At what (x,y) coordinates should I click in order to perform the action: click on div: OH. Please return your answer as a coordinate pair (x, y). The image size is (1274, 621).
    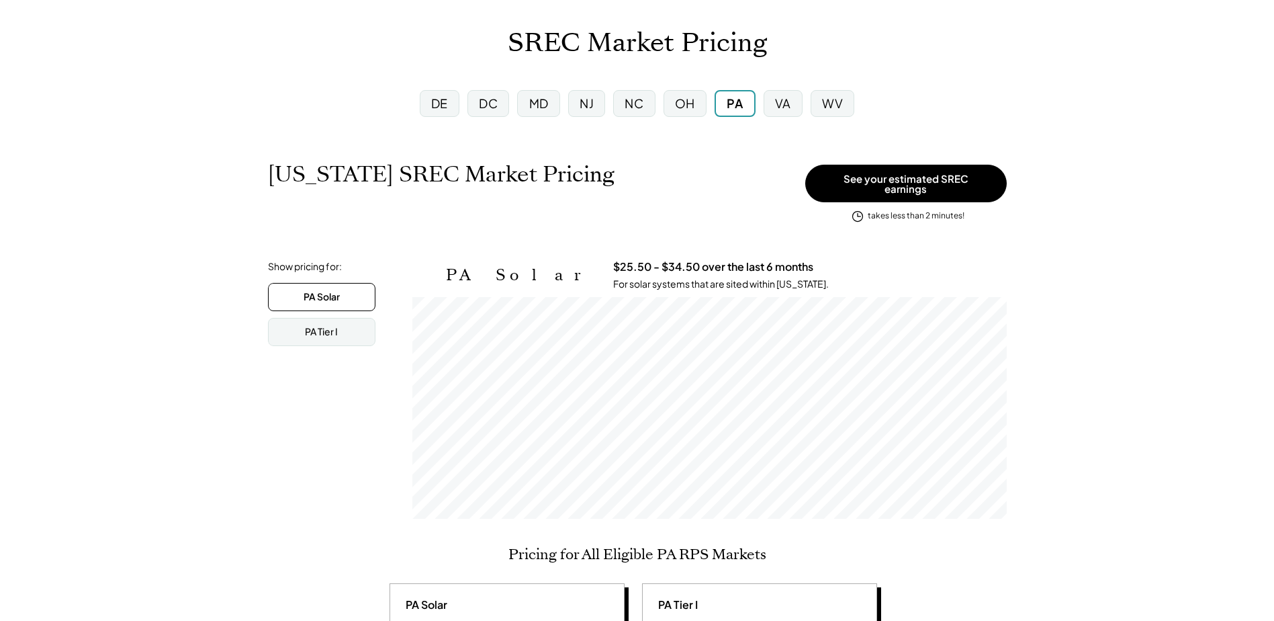
    Looking at the image, I should click on (685, 103).